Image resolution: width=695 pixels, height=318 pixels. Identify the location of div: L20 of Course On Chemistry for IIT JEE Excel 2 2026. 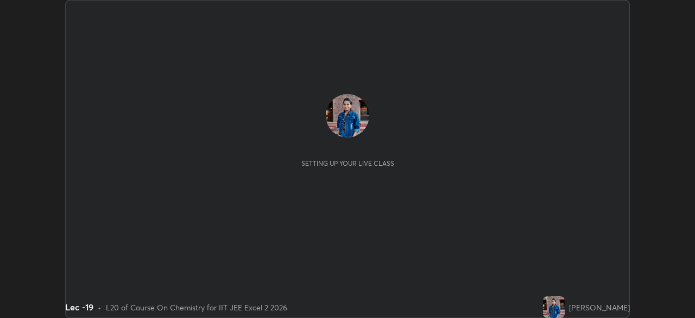
(196, 307).